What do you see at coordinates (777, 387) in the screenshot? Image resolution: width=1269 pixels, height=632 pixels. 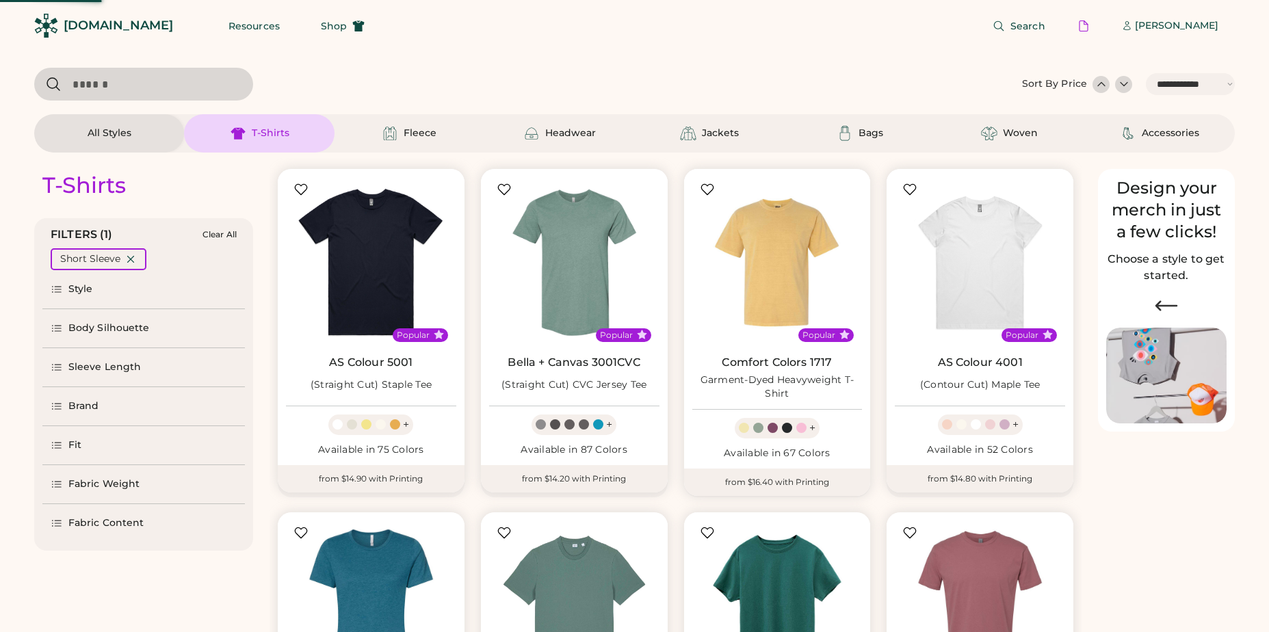 I see `div: Garment-Dyed Heavyweight T-Shirt` at bounding box center [777, 387].